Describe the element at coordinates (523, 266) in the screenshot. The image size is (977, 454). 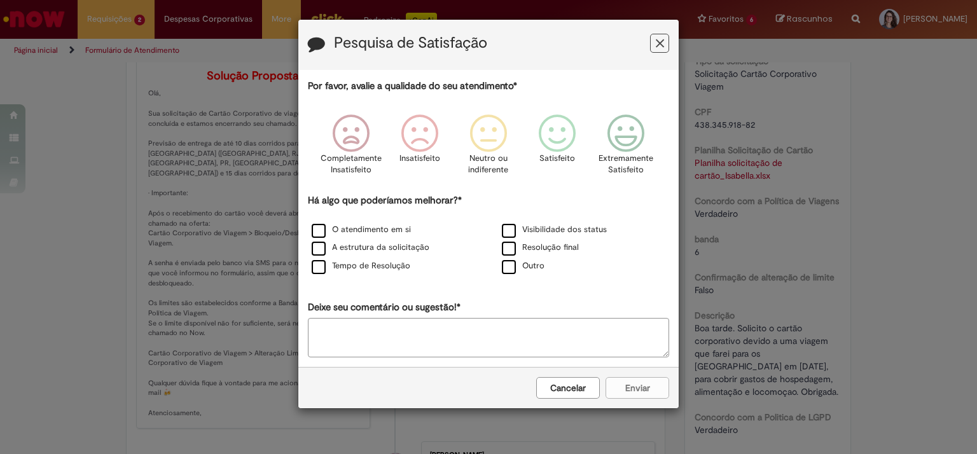
I see `label: Outro` at that location.